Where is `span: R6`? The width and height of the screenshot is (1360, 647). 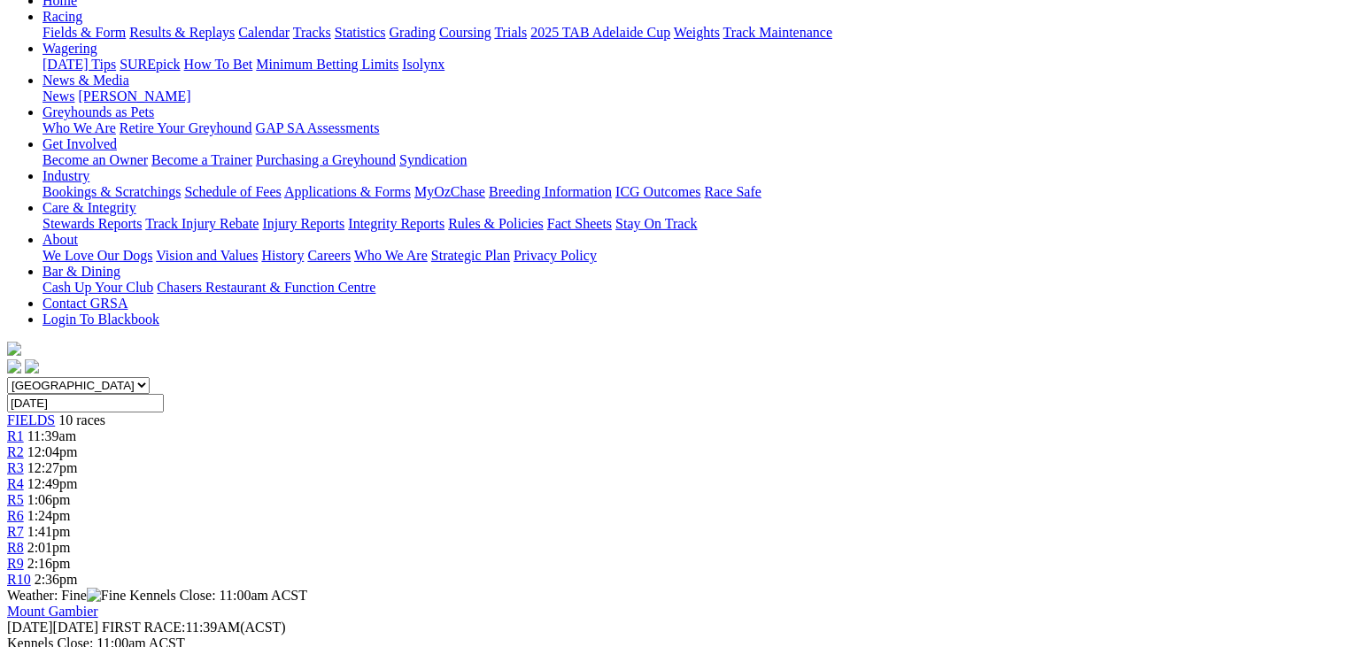
span: R6 is located at coordinates (15, 515).